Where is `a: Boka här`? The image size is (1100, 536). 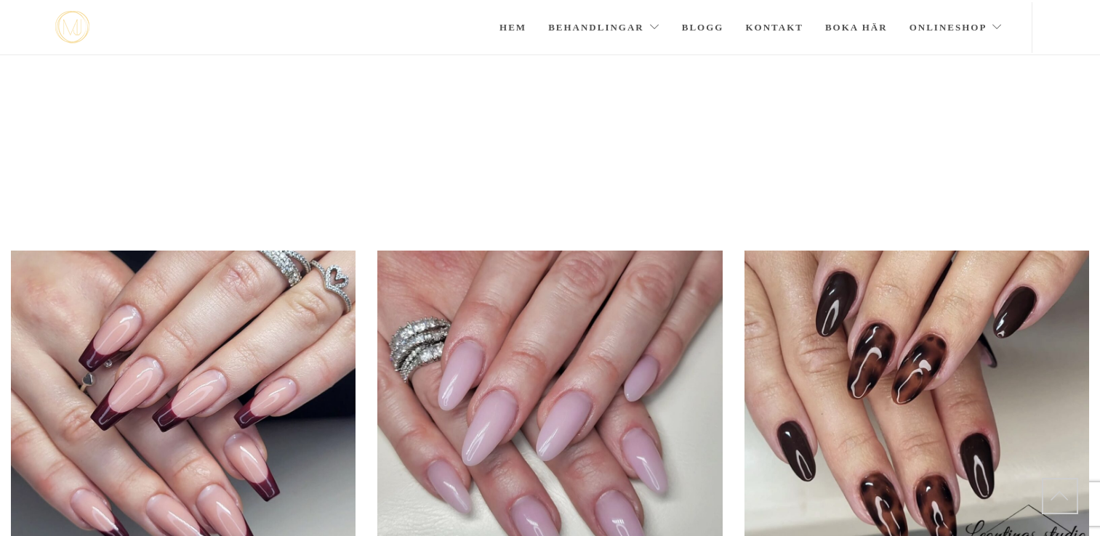
a: Boka här is located at coordinates (856, 28).